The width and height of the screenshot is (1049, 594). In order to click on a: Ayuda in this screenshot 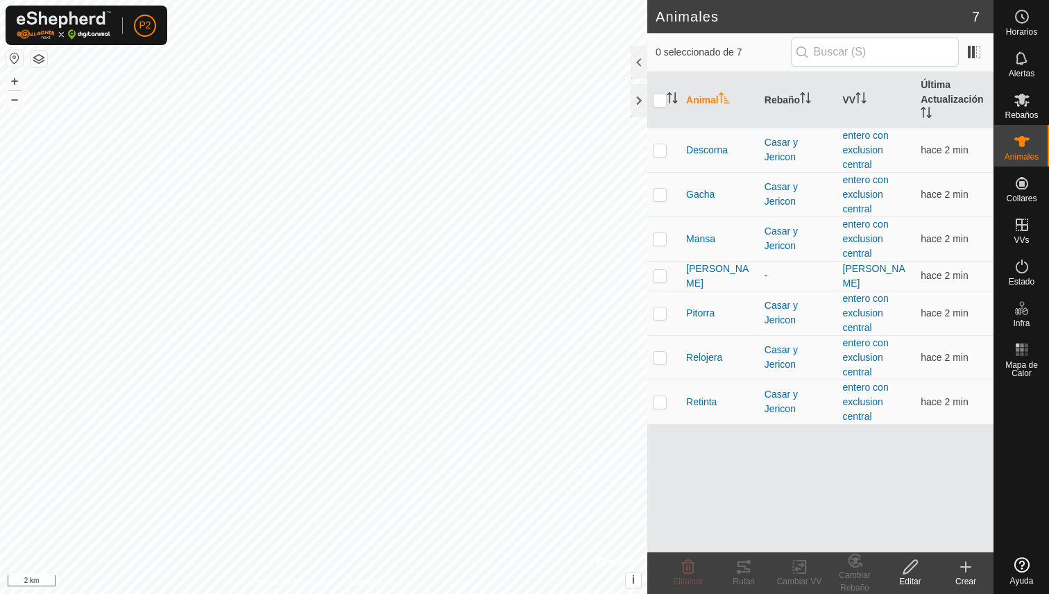, I will do `click(1022, 571)`.